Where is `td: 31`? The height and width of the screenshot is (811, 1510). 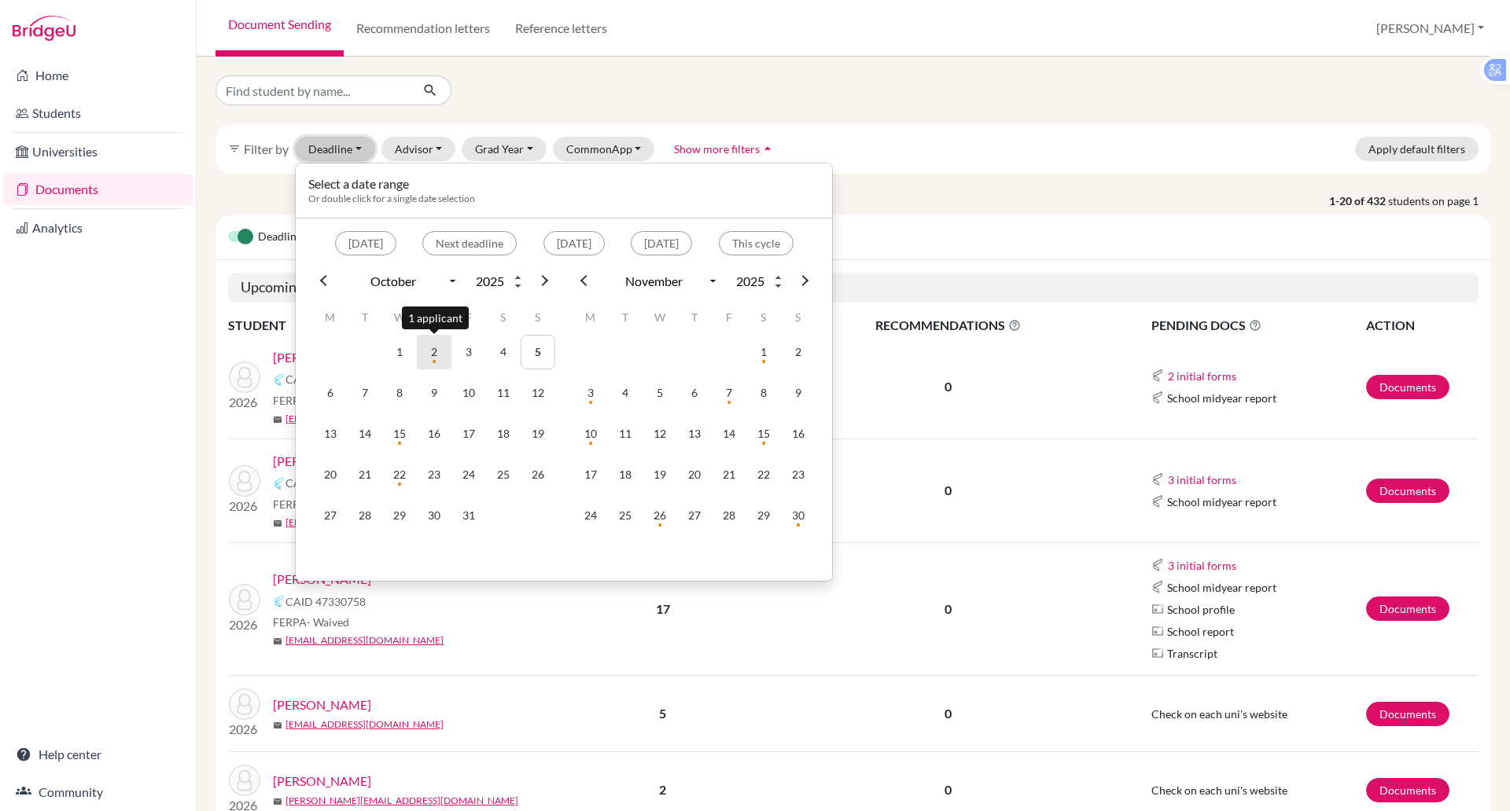
td: 31 is located at coordinates (469, 516).